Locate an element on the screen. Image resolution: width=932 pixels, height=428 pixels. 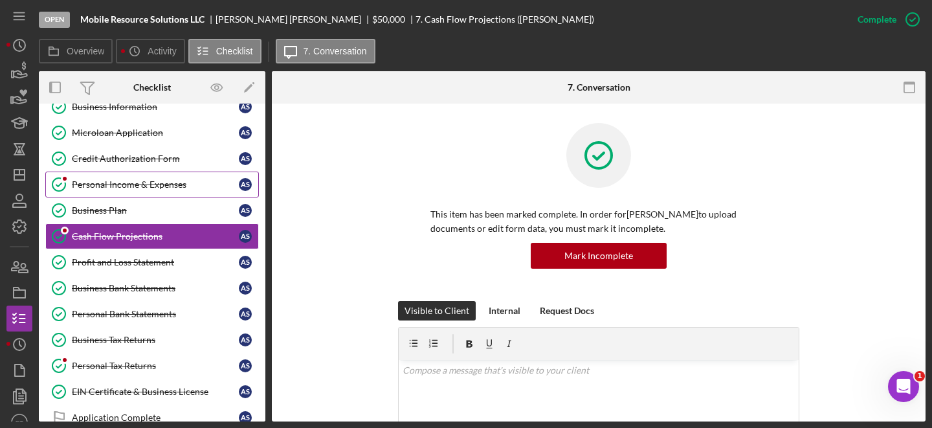
a: Profit and Loss StatementAS is located at coordinates (152, 262).